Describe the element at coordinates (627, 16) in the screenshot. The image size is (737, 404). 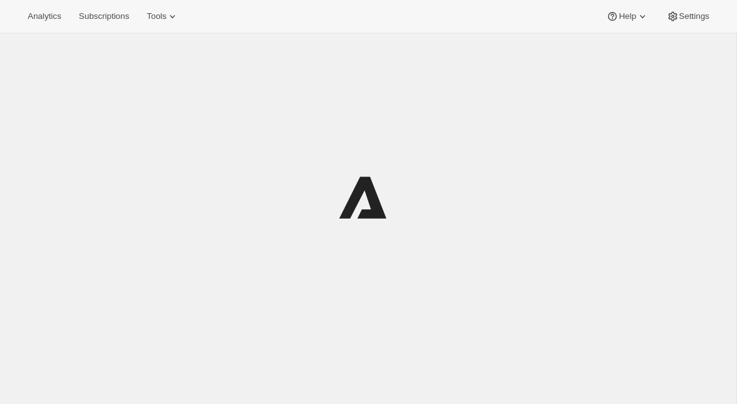
I see `button: Help` at that location.